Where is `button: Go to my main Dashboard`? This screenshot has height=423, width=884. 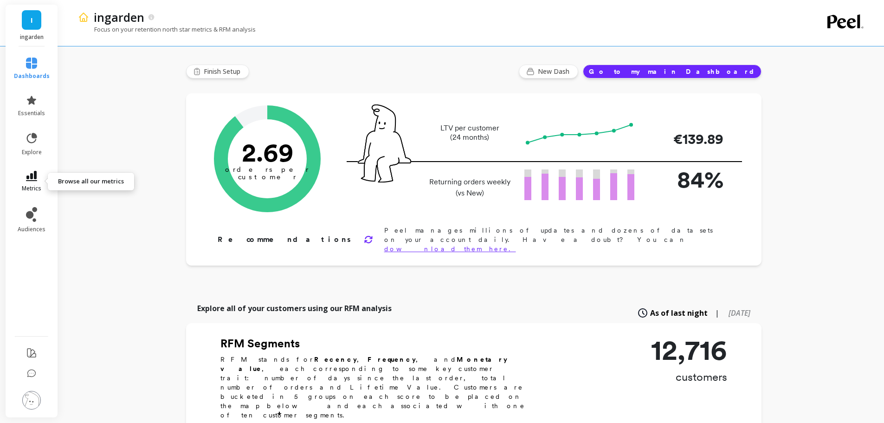 button: Go to my main Dashboard is located at coordinates (672, 71).